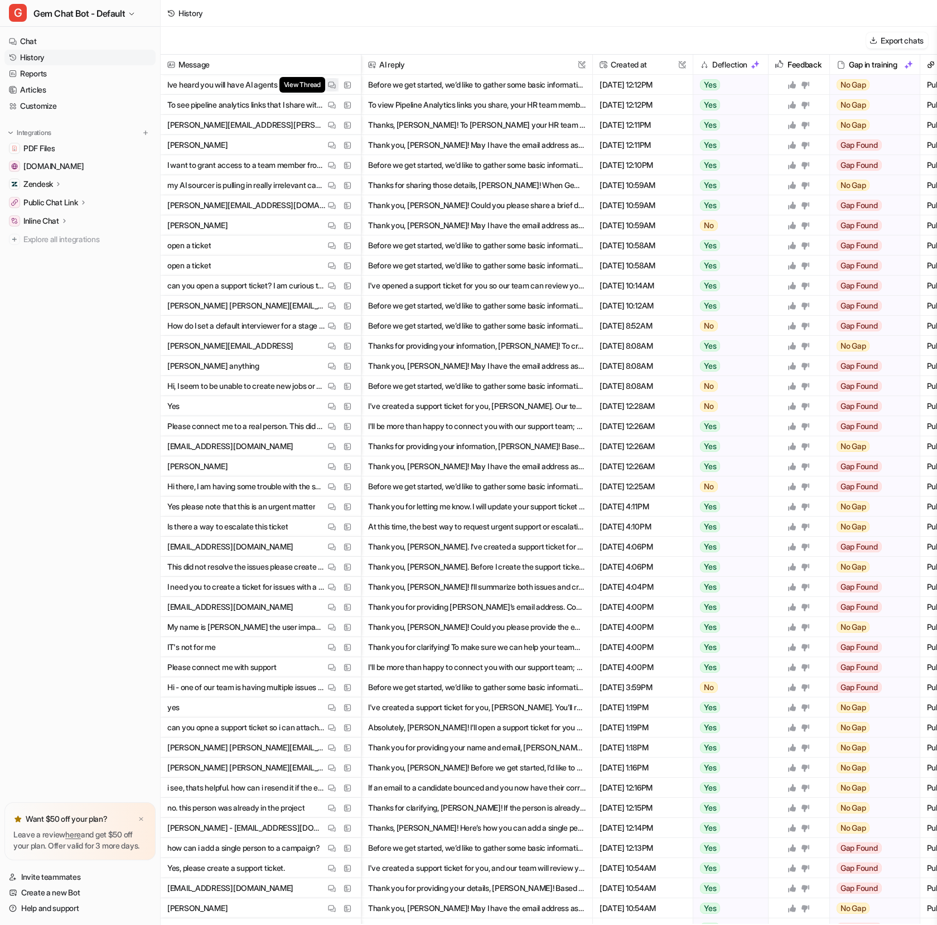 Image resolution: width=937 pixels, height=925 pixels. Describe the element at coordinates (643, 65) in the screenshot. I see `span: Created at` at that location.